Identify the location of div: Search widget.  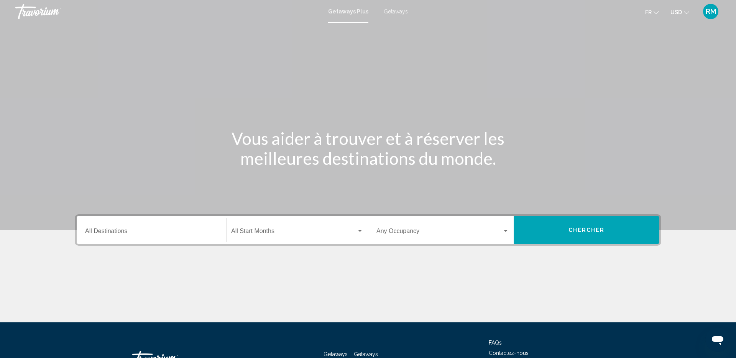
(368, 230).